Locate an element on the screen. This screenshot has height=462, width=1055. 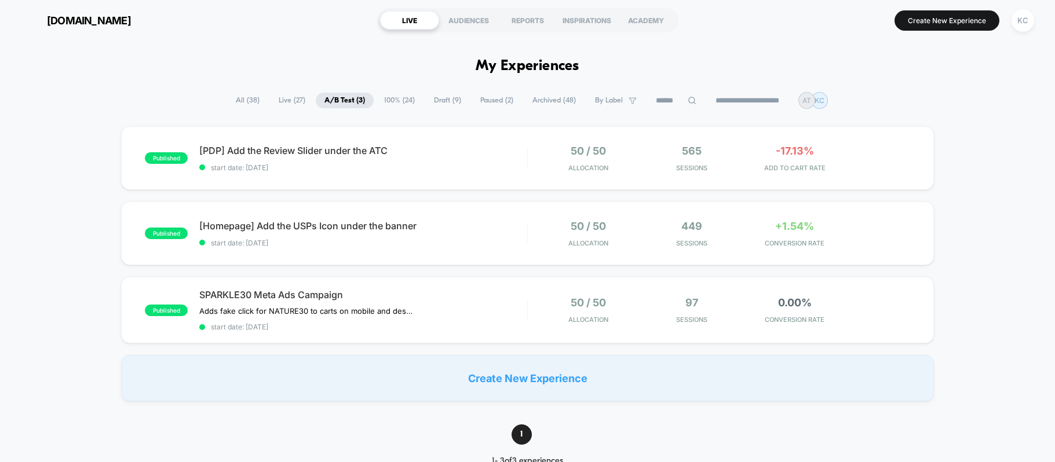
span: 1 is located at coordinates (521, 434).